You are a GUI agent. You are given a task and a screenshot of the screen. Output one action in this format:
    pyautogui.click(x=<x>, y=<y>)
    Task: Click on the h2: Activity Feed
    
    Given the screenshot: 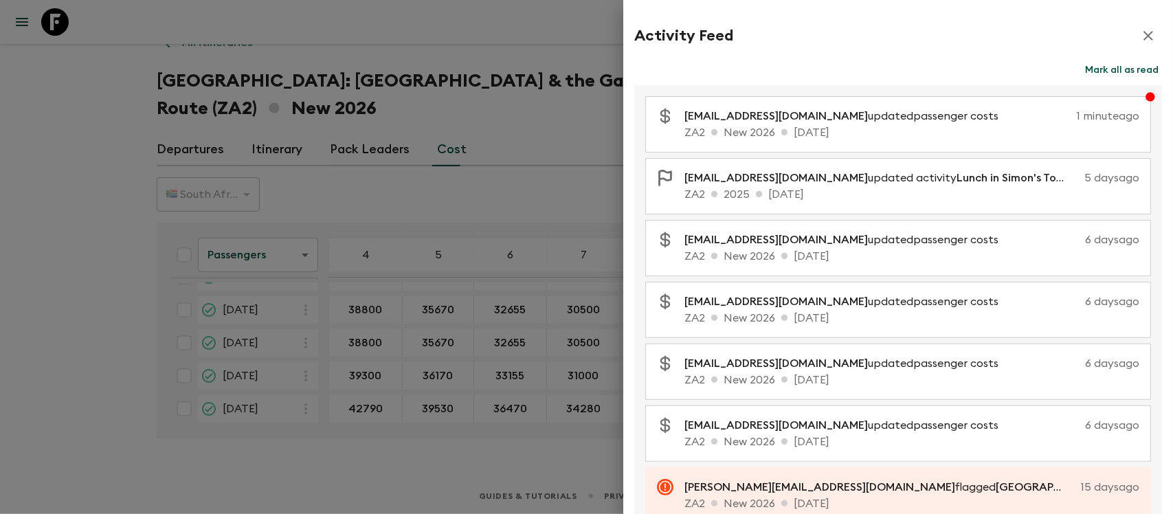 What is the action you would take?
    pyautogui.click(x=684, y=36)
    